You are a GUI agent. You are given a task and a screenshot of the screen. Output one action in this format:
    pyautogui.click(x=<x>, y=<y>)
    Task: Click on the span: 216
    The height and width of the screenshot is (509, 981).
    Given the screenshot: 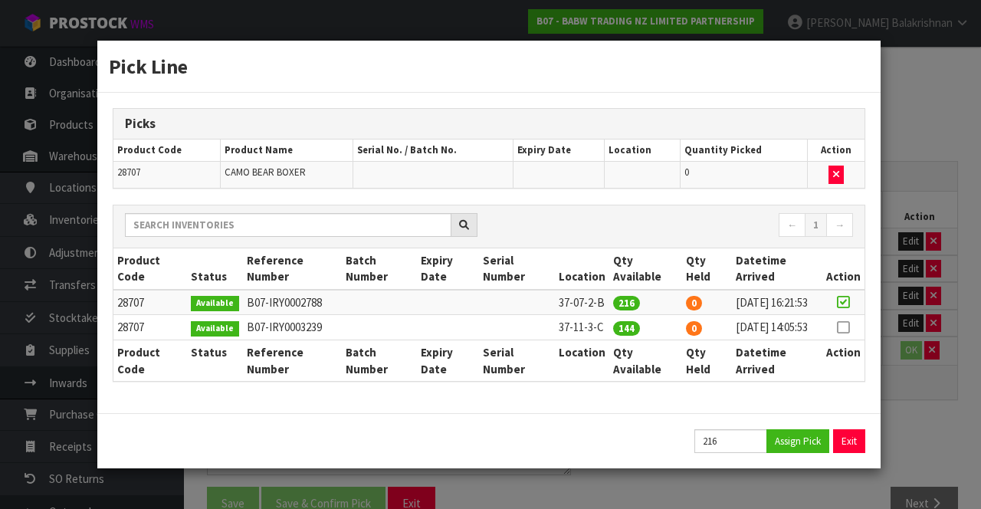 What is the action you would take?
    pyautogui.click(x=626, y=303)
    